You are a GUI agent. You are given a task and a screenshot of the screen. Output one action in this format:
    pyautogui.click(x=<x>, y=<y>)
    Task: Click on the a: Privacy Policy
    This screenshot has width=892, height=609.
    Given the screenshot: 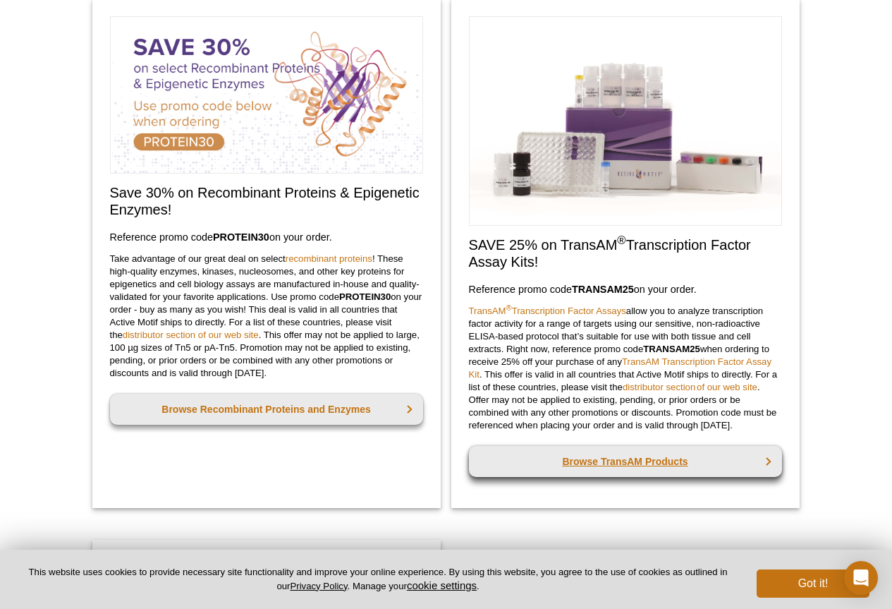 What is the action you would take?
    pyautogui.click(x=318, y=585)
    